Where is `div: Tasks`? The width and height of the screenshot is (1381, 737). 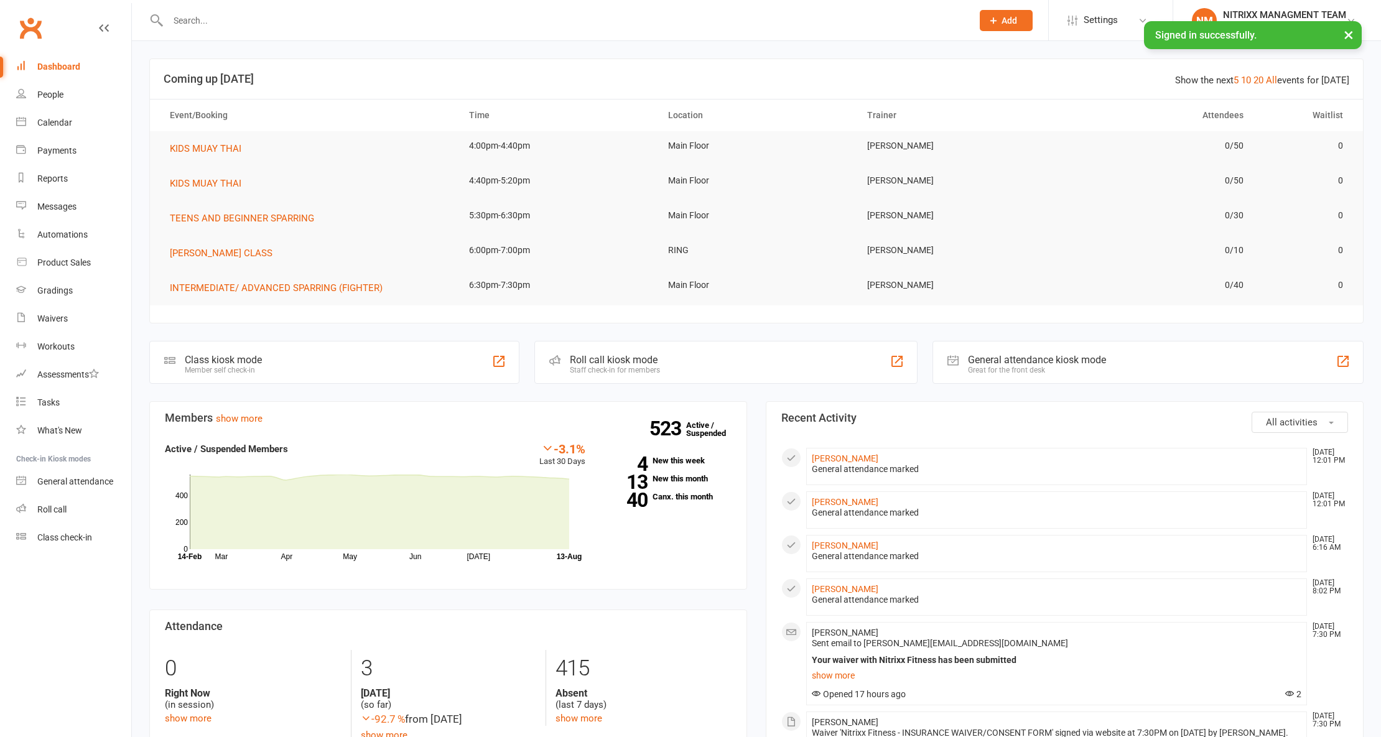 div: Tasks is located at coordinates (49, 402).